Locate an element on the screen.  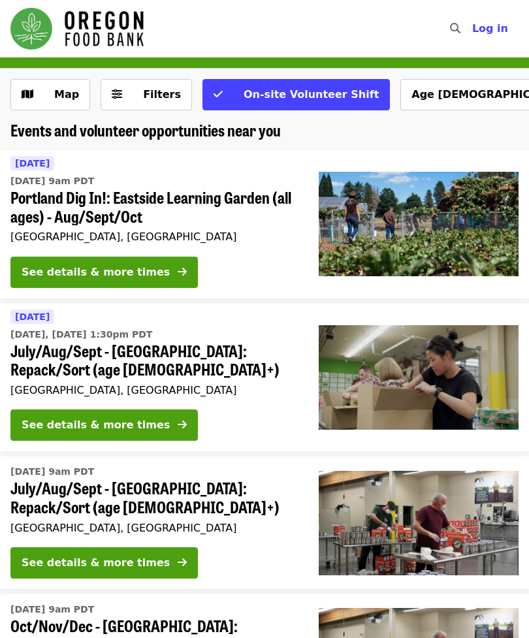
i: search icon is located at coordinates (455, 28).